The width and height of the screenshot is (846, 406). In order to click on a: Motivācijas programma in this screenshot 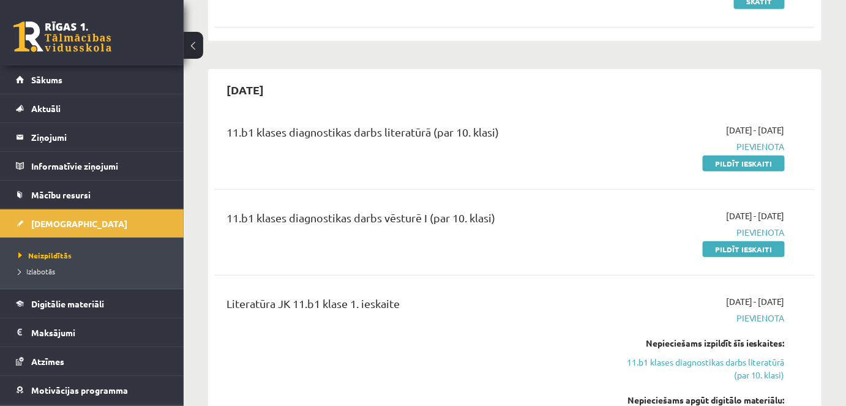, I will do `click(92, 390)`.